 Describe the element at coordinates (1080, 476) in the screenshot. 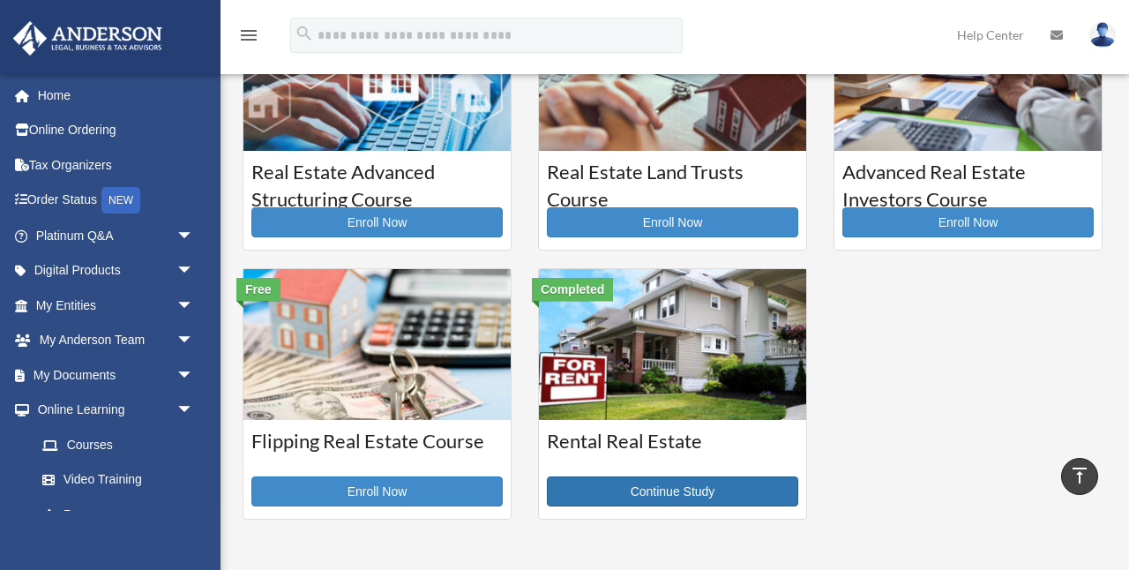

I see `a: vertical_align_top` at that location.